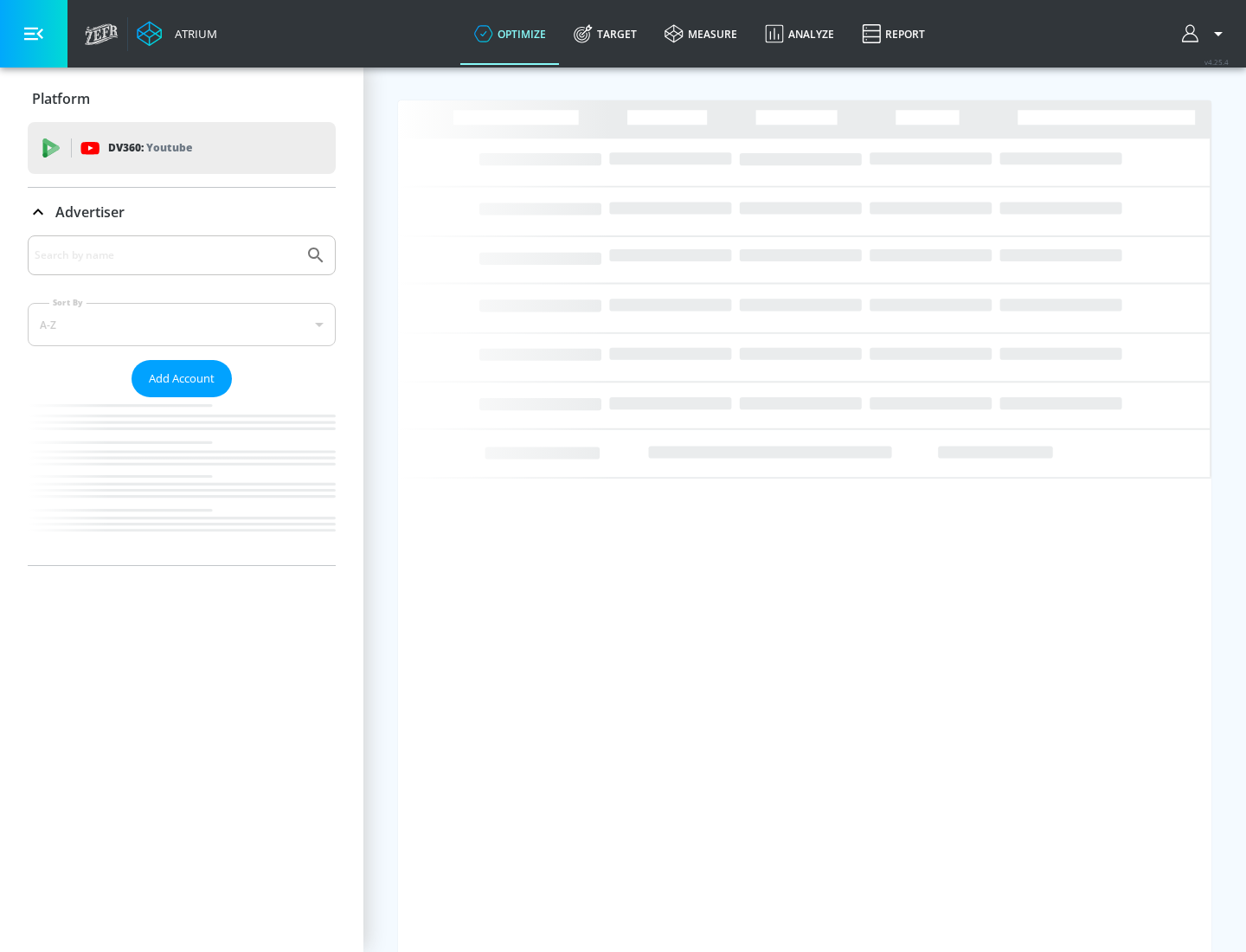 This screenshot has height=952, width=1246. What do you see at coordinates (182, 99) in the screenshot?
I see `div: Platform` at bounding box center [182, 99].